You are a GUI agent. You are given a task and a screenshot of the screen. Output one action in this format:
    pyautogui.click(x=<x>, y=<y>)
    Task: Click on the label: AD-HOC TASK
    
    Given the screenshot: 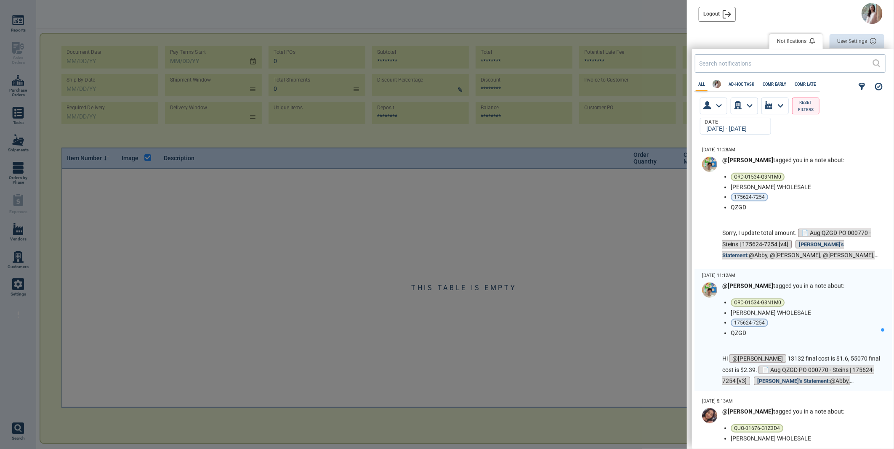 What is the action you would take?
    pyautogui.click(x=741, y=84)
    